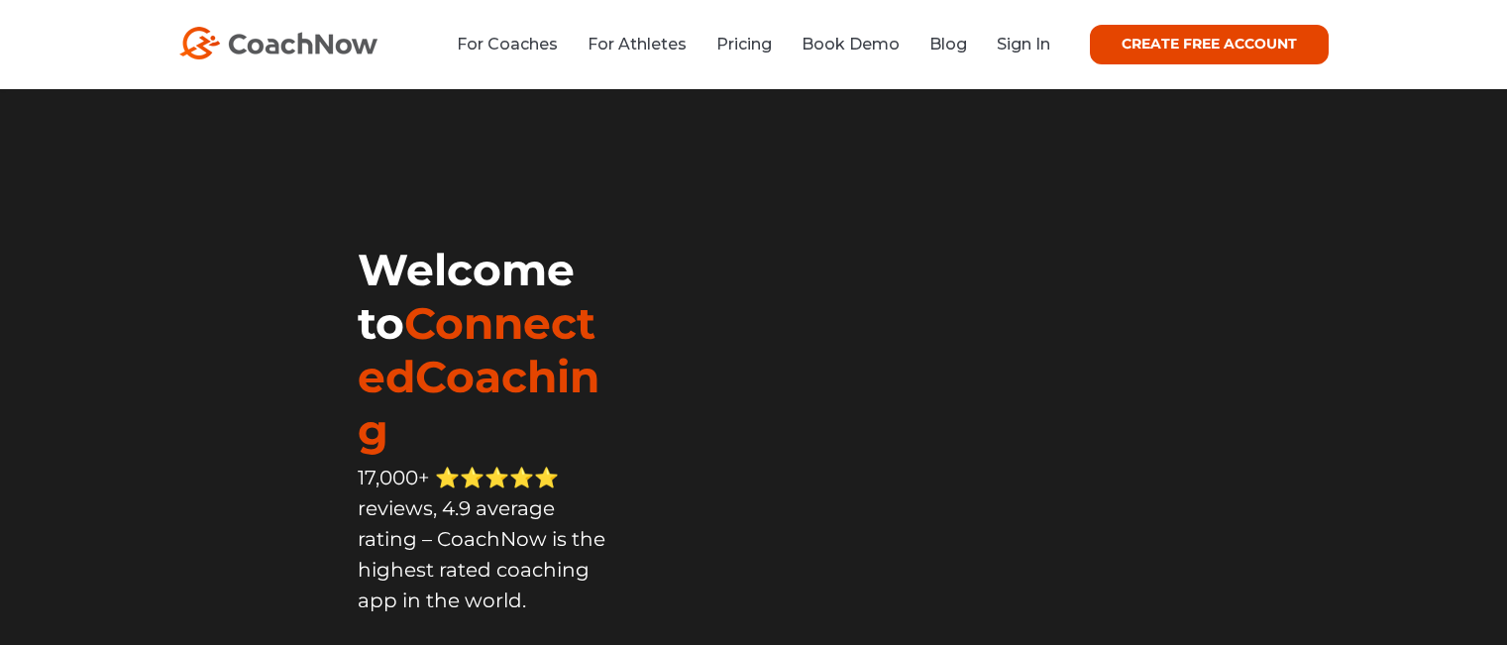  What do you see at coordinates (507, 44) in the screenshot?
I see `a: For Coaches` at bounding box center [507, 44].